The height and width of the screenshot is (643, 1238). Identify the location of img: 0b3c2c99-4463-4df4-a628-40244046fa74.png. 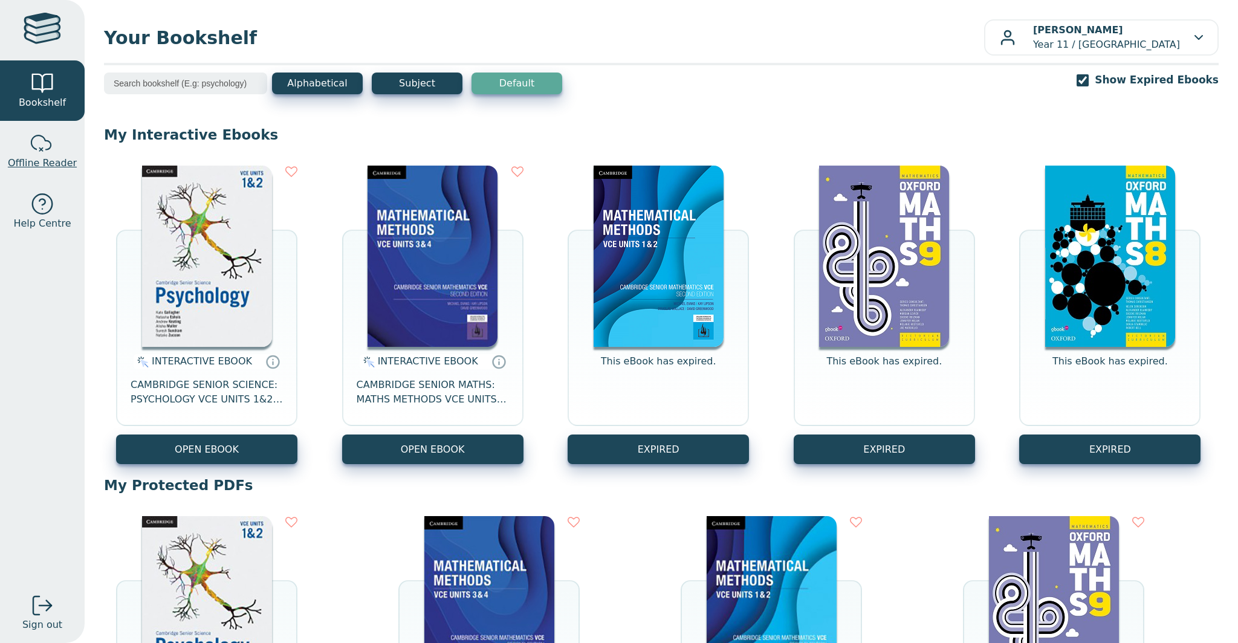
(658, 256).